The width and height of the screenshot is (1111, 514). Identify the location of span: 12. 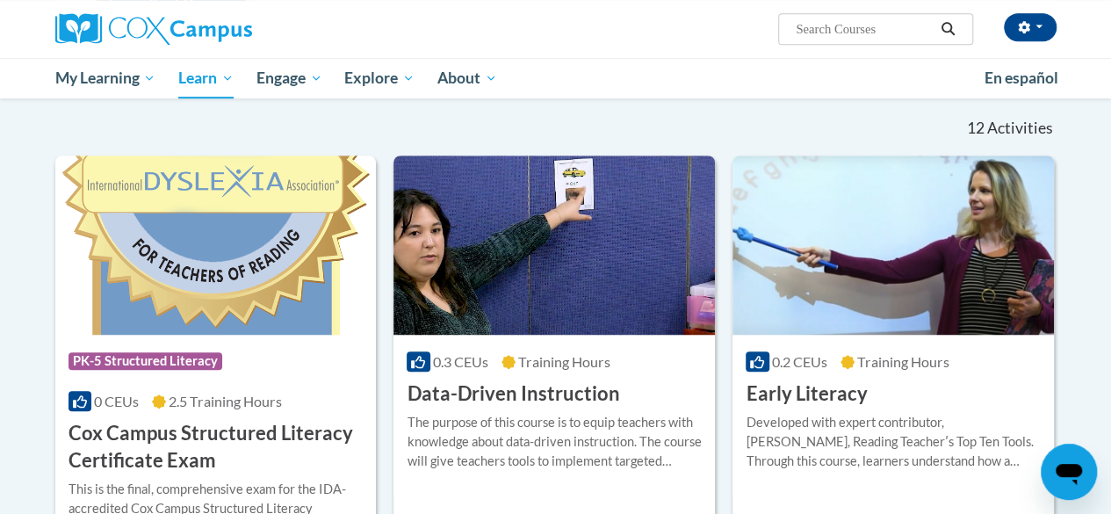
(975, 128).